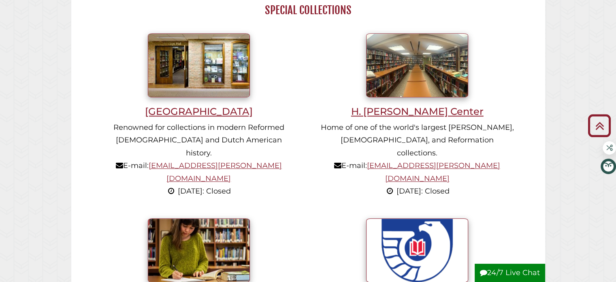 The height and width of the screenshot is (282, 616). I want to click on img: Inside Meeter Center, so click(417, 65).